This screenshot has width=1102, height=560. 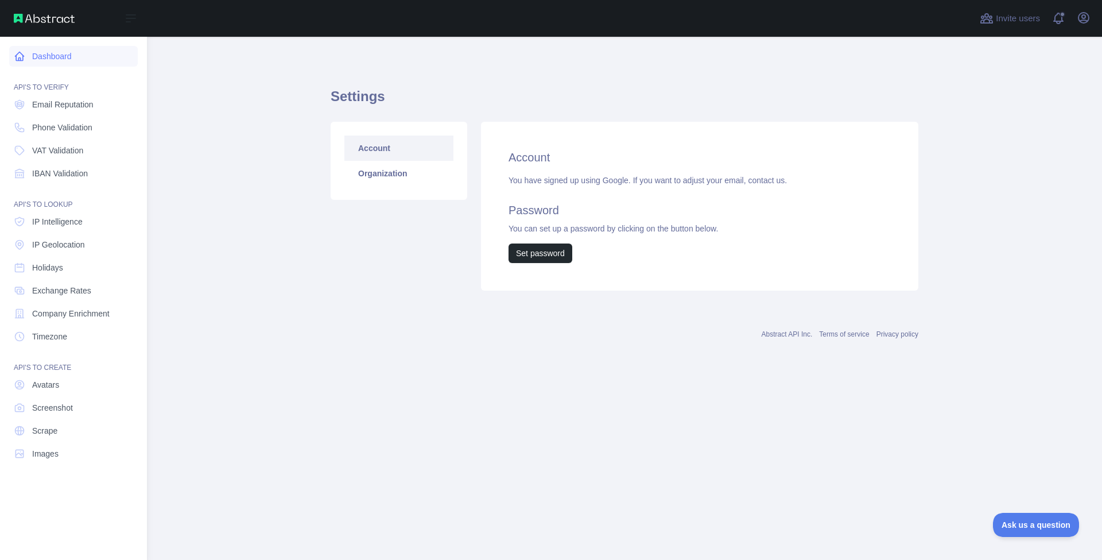 I want to click on button: Invite users, so click(x=1010, y=18).